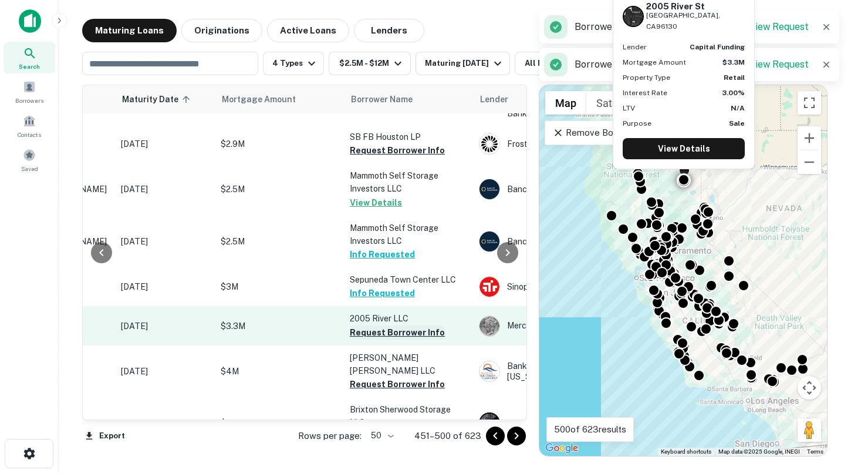  Describe the element at coordinates (267, 99) in the screenshot. I see `span: Mortgage Amount` at that location.